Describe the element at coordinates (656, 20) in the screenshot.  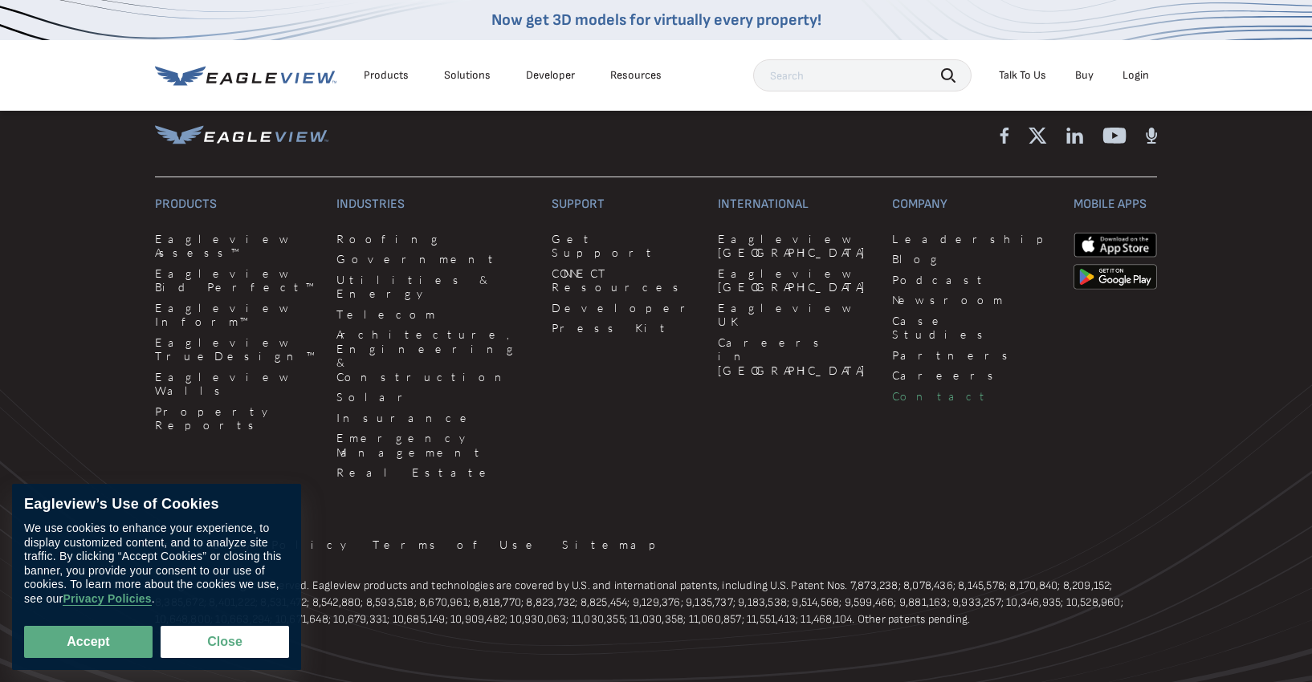
I see `a: Now get 3D models for virtually every property!` at that location.